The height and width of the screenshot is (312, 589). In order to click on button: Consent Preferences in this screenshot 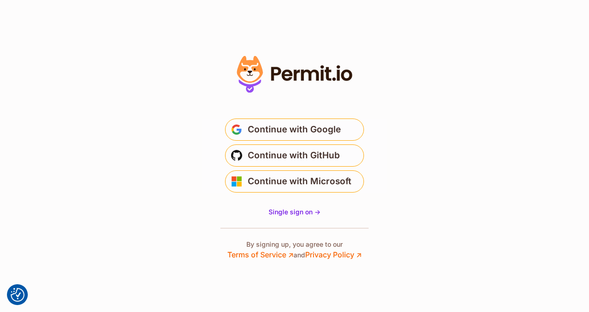, I will do `click(18, 295)`.